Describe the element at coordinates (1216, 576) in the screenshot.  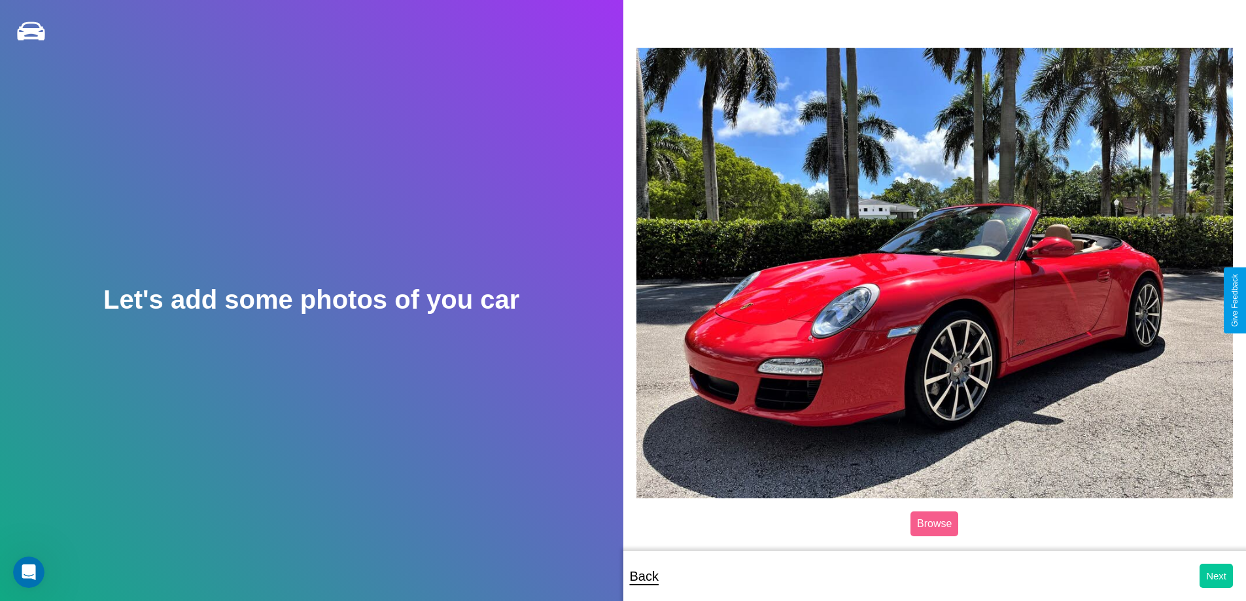
I see `button: Next` at that location.